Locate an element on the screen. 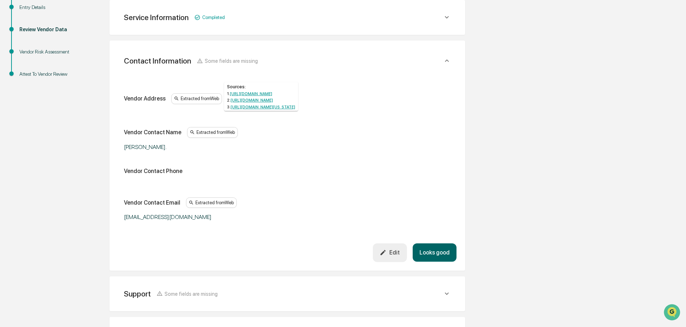 The height and width of the screenshot is (327, 686). span: 1 . is located at coordinates (228, 94).